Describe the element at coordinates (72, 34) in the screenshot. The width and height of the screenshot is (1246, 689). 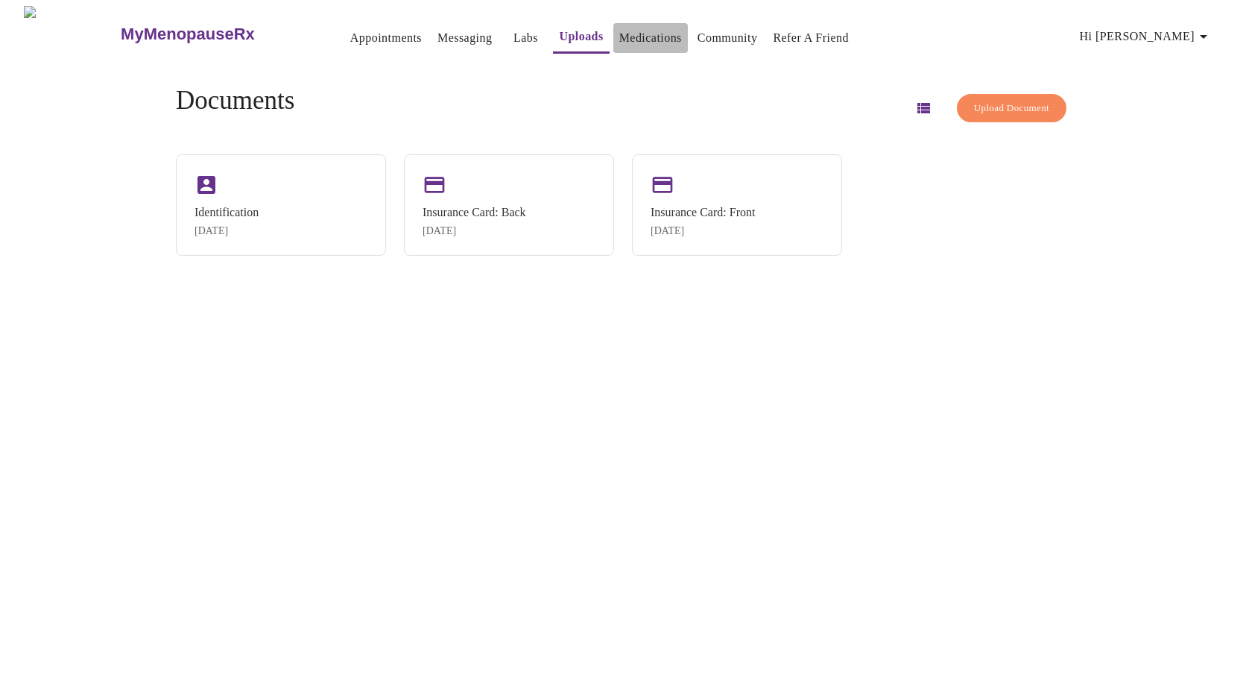
I see `img: MyMenopauseRx Logo` at that location.